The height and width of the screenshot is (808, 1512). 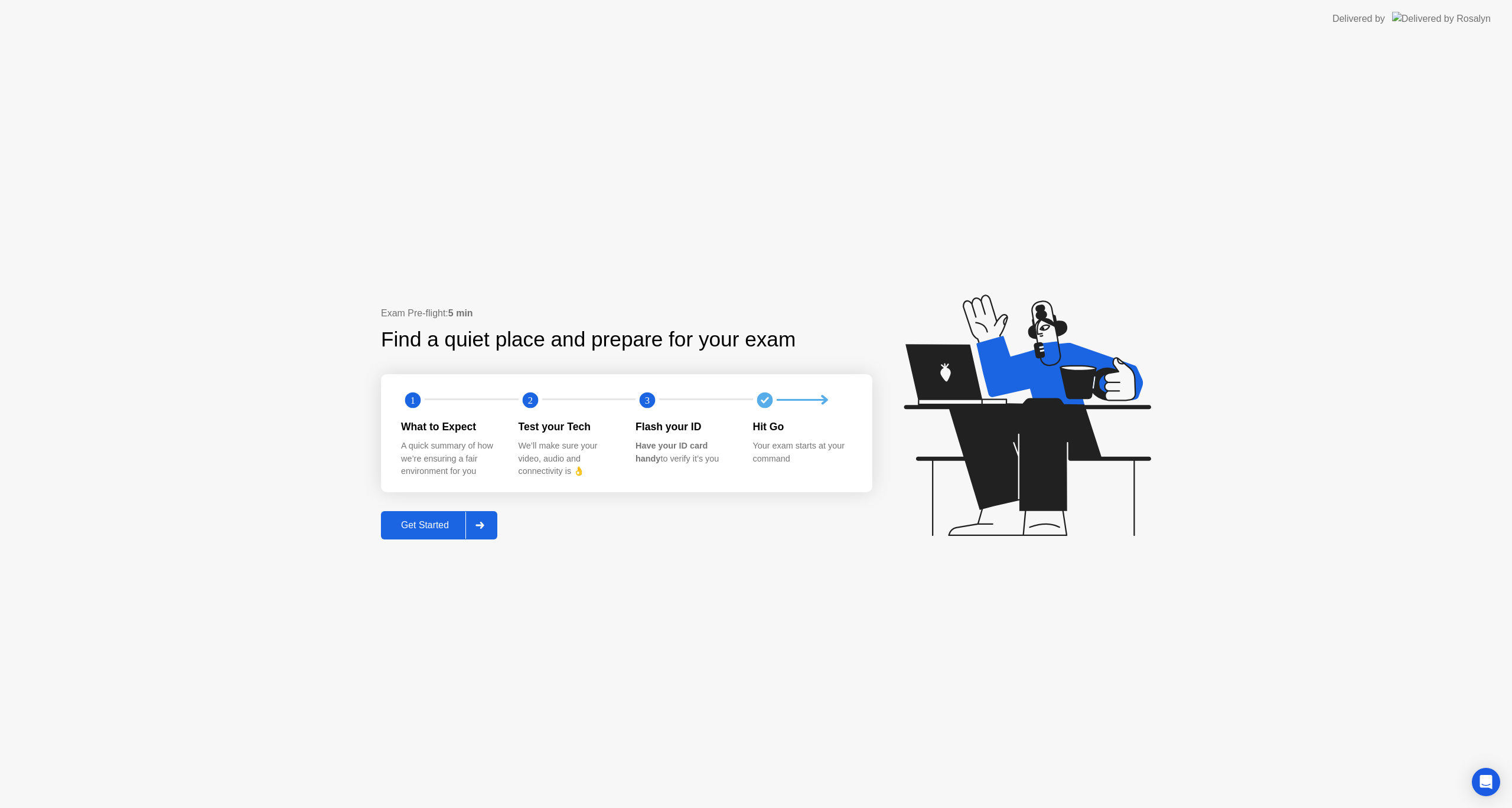 What do you see at coordinates (803, 452) in the screenshot?
I see `div: Your exam starts at your command` at bounding box center [803, 452].